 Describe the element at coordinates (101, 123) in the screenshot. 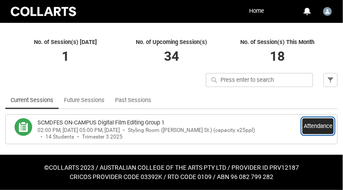

I see `h3: SCMDFES ON-CAMPUS Digital Film Editing Group 1` at that location.